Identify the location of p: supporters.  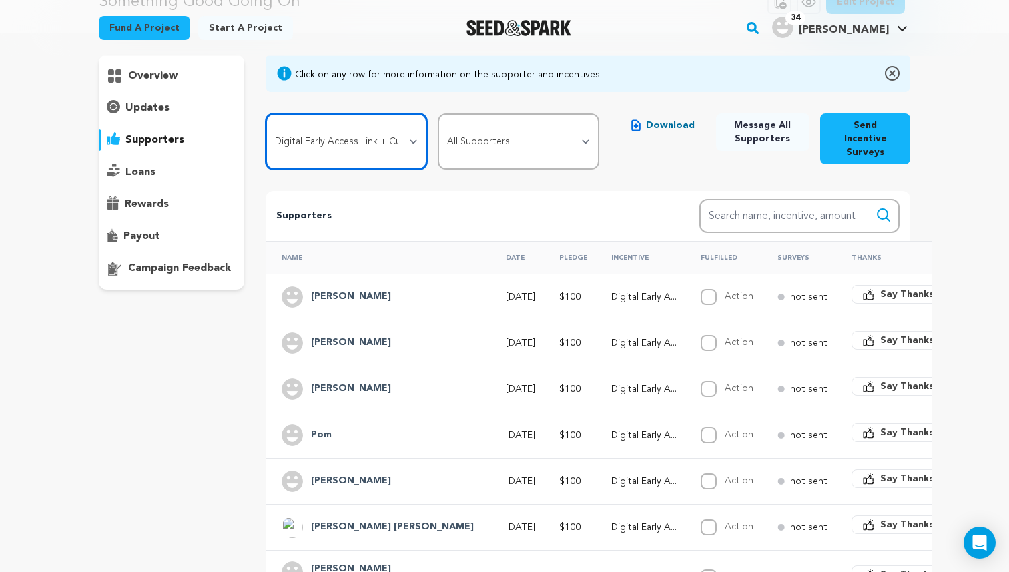
(155, 140).